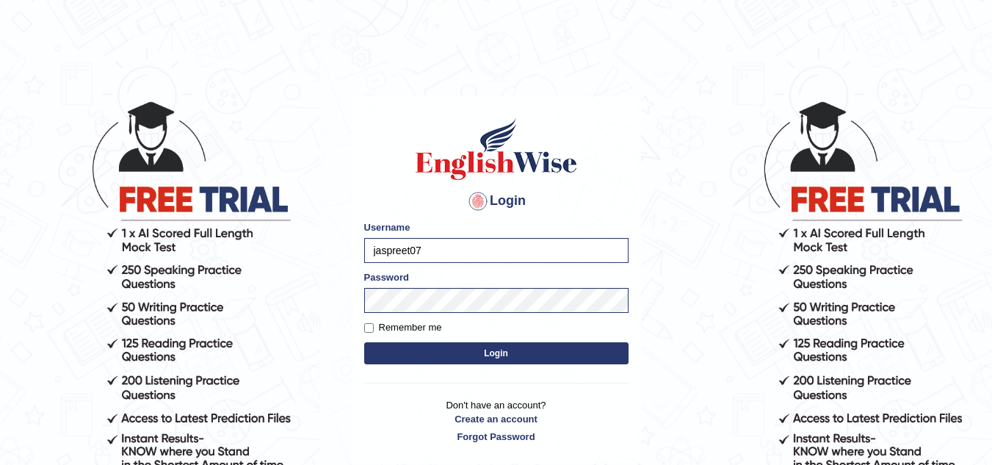 This screenshot has width=992, height=465. What do you see at coordinates (497, 201) in the screenshot?
I see `h4: Login` at bounding box center [497, 201].